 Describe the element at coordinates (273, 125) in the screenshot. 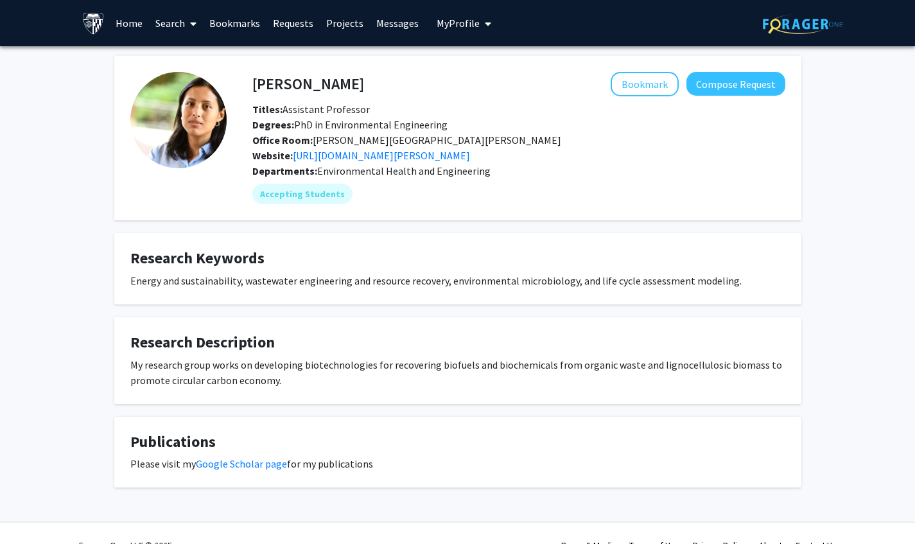

I see `b: Degrees:` at that location.